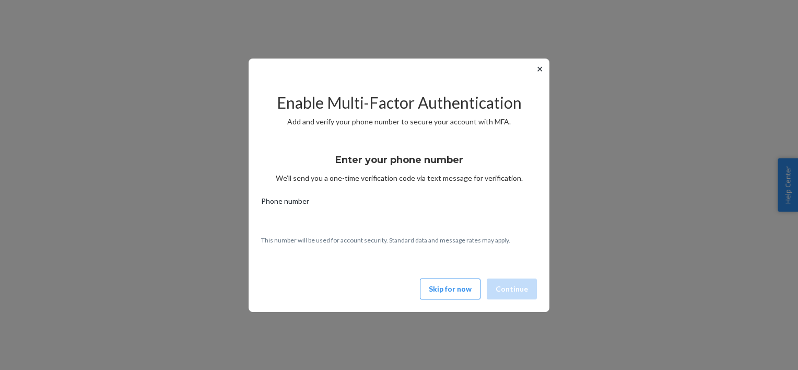 The image size is (798, 370). What do you see at coordinates (399, 122) in the screenshot?
I see `p: Add and verify your phone number to secure your account with MFA.` at bounding box center [399, 122].